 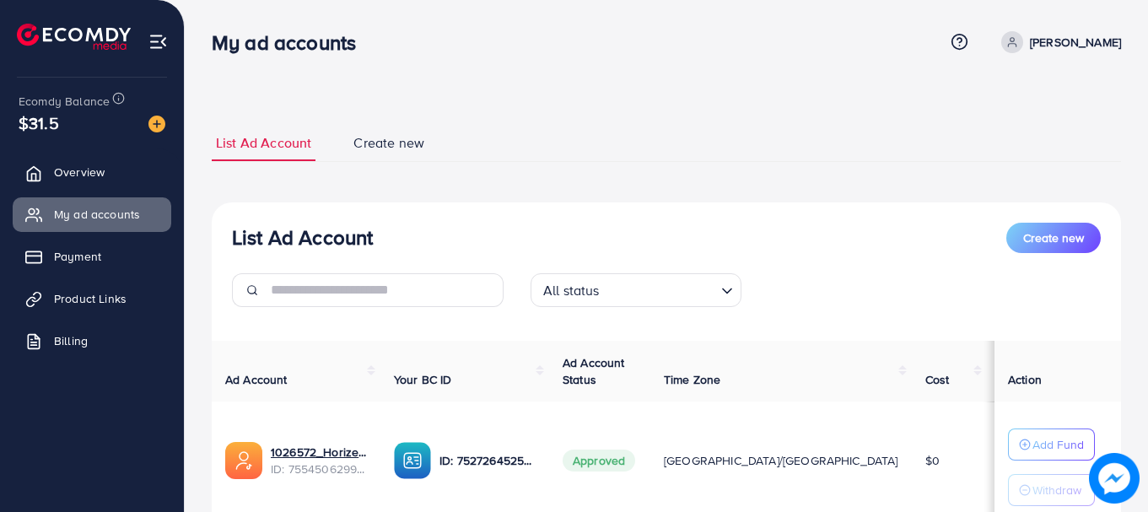 I want to click on span: Cost, so click(x=937, y=380).